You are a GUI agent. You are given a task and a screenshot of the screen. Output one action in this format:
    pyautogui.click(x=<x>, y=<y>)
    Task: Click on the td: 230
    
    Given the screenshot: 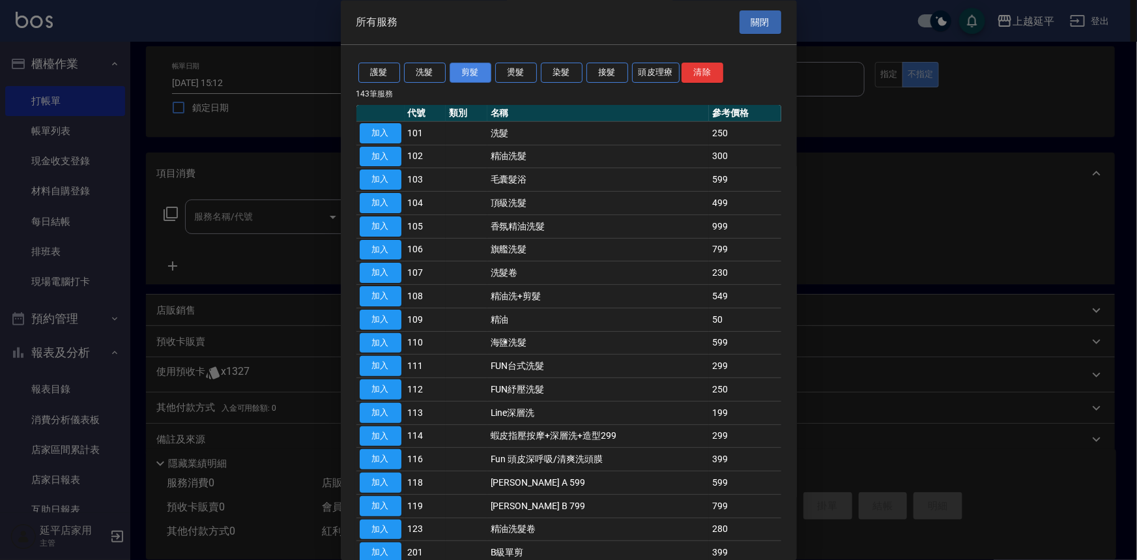 What is the action you would take?
    pyautogui.click(x=745, y=273)
    